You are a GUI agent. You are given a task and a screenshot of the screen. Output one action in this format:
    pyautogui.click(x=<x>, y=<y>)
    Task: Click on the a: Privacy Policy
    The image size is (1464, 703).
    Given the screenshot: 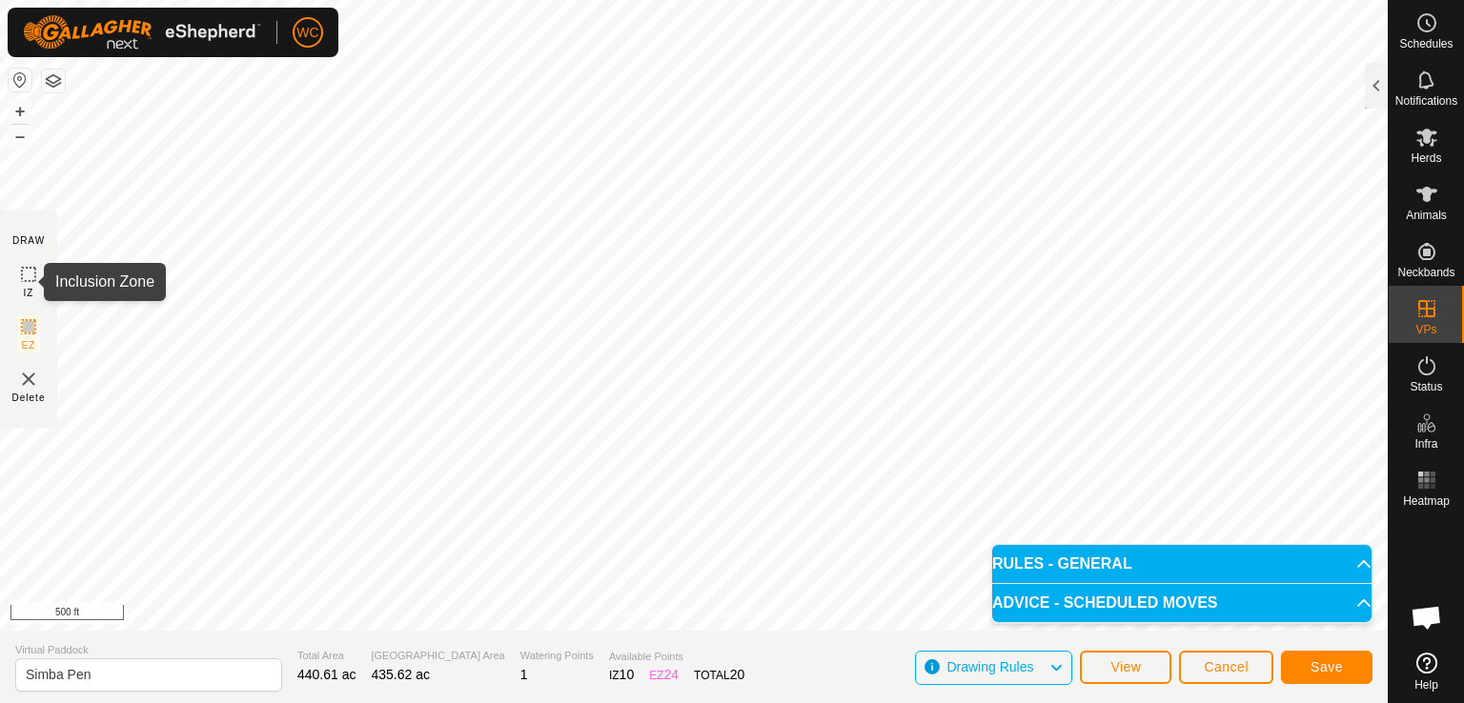 What is the action you would take?
    pyautogui.click(x=654, y=615)
    